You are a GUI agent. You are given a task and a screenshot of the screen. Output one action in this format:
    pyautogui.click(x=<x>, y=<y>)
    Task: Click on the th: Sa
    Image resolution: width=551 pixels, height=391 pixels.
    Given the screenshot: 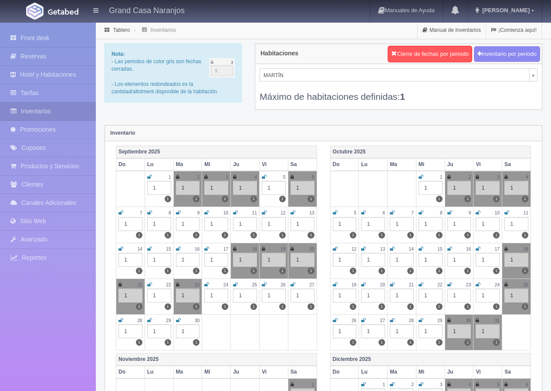 What is the action you would take?
    pyautogui.click(x=516, y=371)
    